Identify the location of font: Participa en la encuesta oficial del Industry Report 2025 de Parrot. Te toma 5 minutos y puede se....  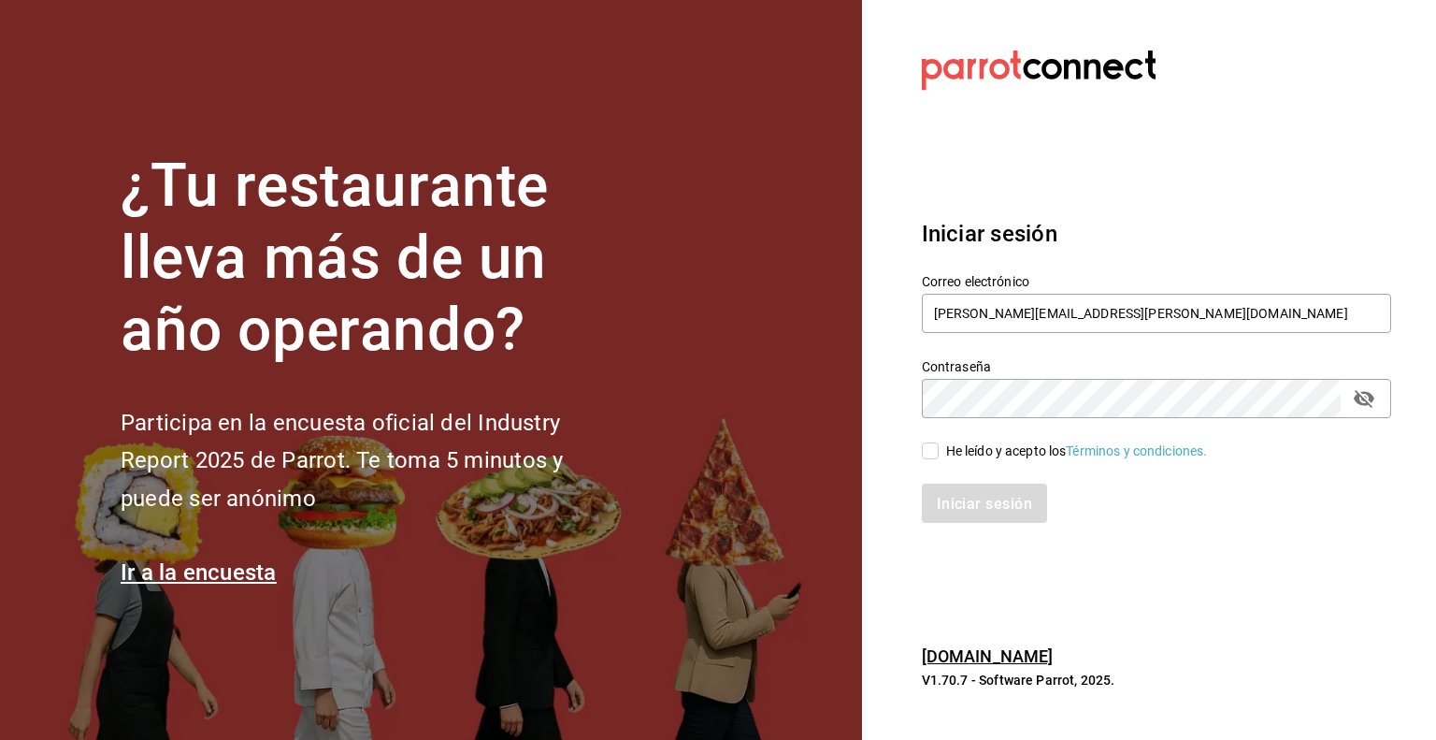
(341, 461).